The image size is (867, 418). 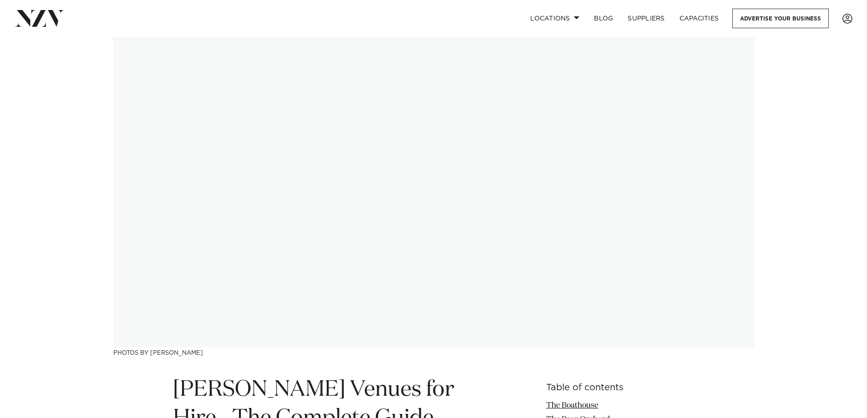 What do you see at coordinates (554, 18) in the screenshot?
I see `a: Locations` at bounding box center [554, 18].